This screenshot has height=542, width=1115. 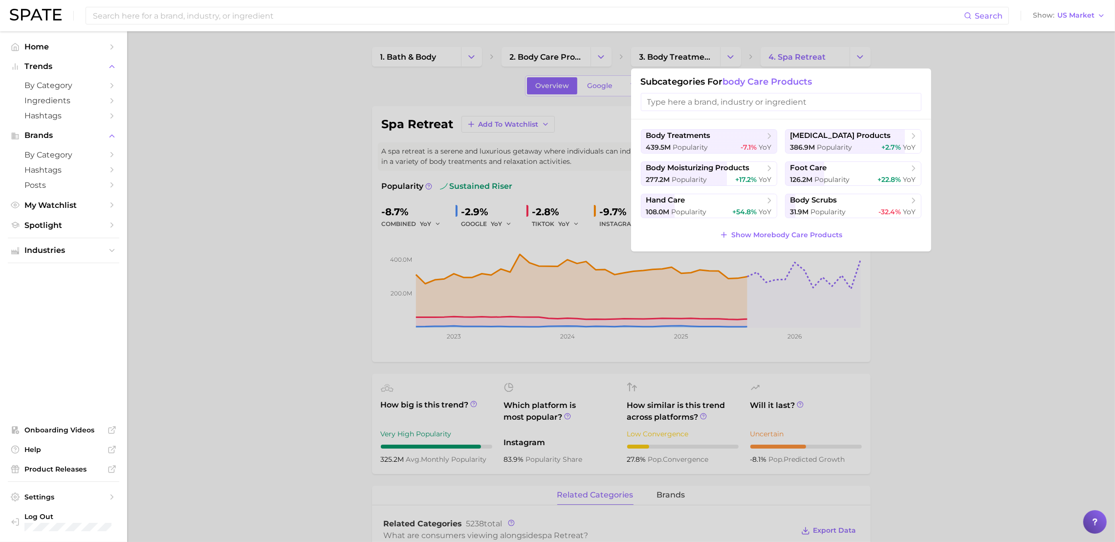 I want to click on span: body scrubs, so click(x=814, y=200).